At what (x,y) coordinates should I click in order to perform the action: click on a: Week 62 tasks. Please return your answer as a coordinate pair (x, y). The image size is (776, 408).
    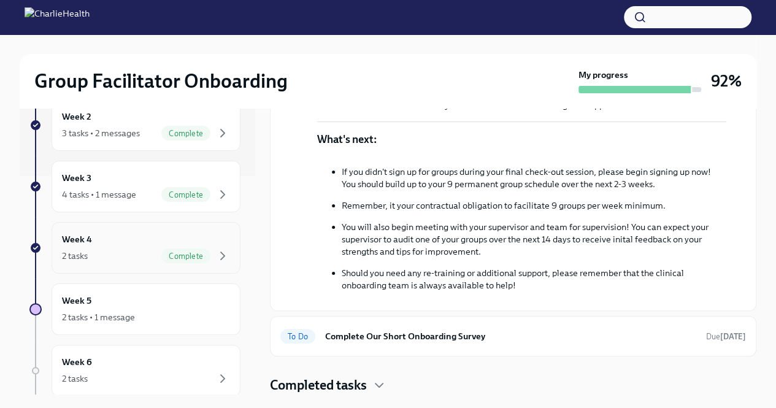
    Looking at the image, I should click on (135, 370).